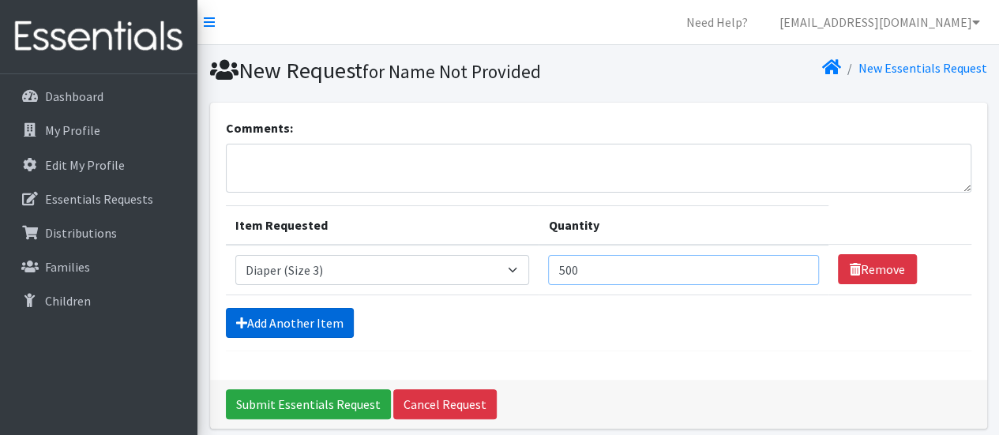 This screenshot has height=435, width=999. Describe the element at coordinates (99, 199) in the screenshot. I see `p: Essentials Requests` at that location.